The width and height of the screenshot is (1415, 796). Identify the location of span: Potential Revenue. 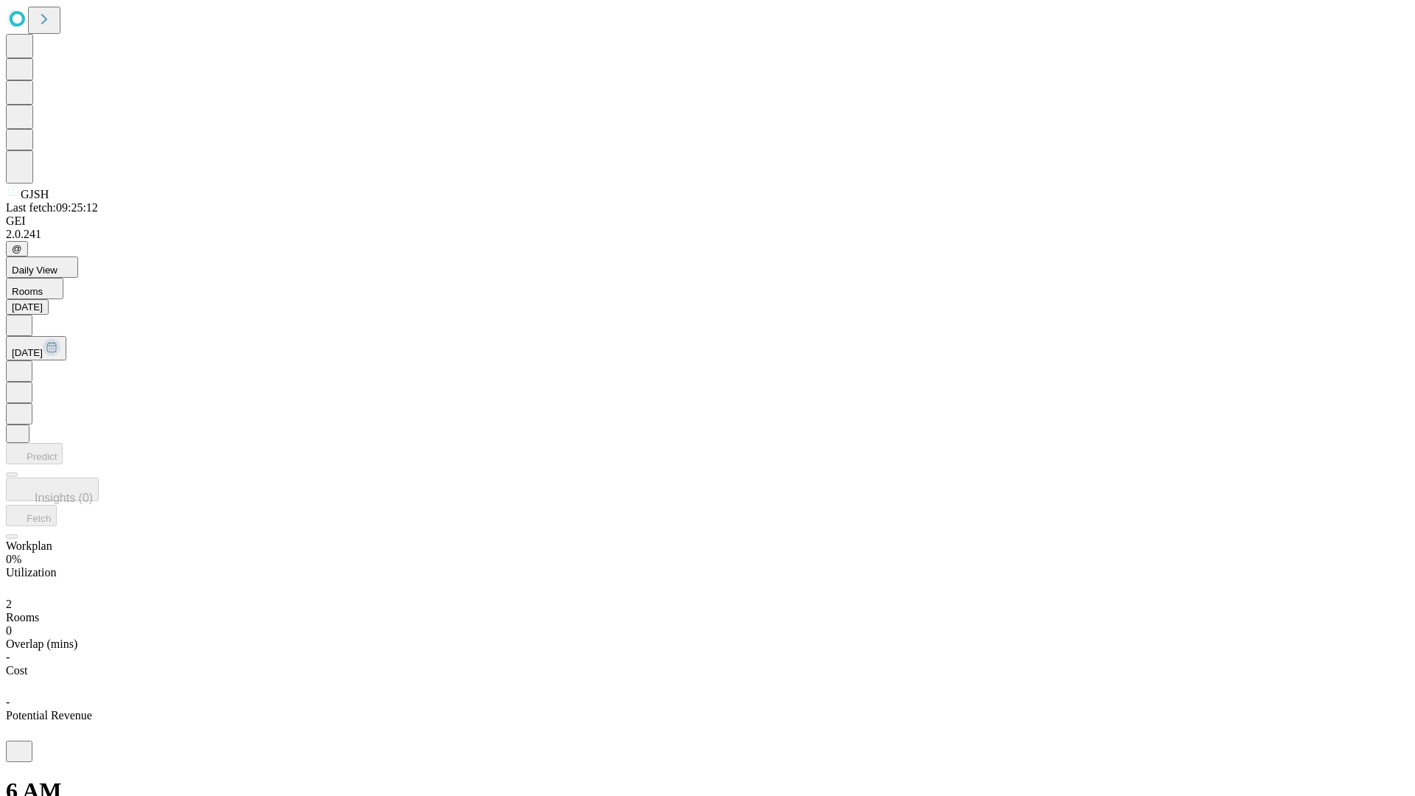
(49, 715).